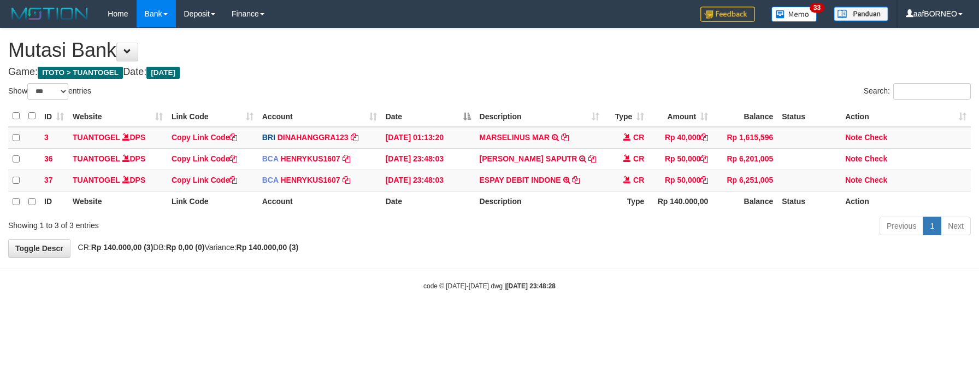 The width and height of the screenshot is (979, 366). Describe the element at coordinates (50, 91) in the screenshot. I see `label: Show entries` at that location.